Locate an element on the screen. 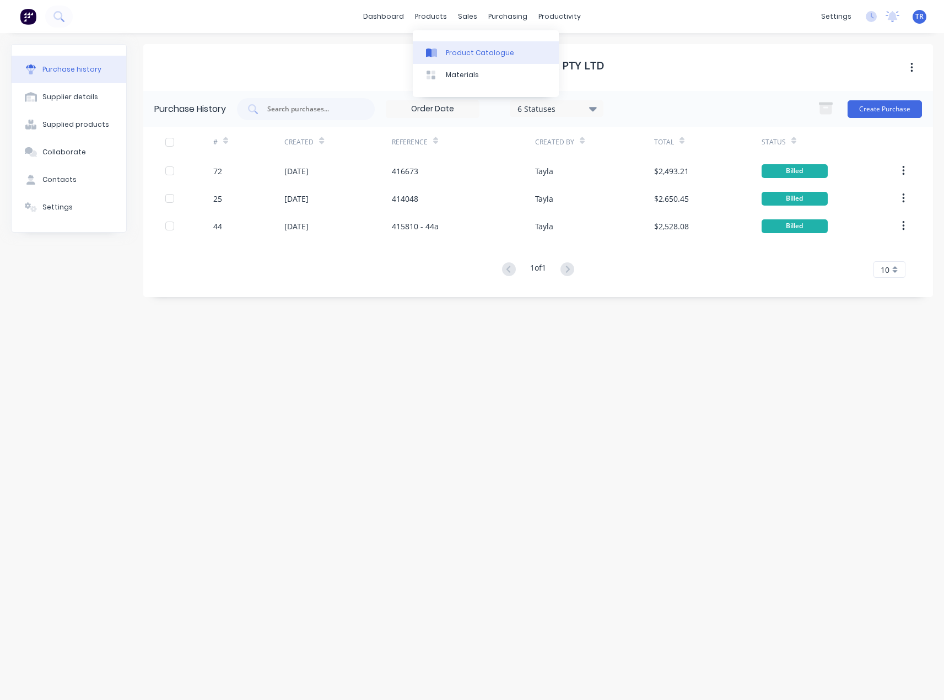 The height and width of the screenshot is (700, 944). button: Collaborate is located at coordinates (69, 152).